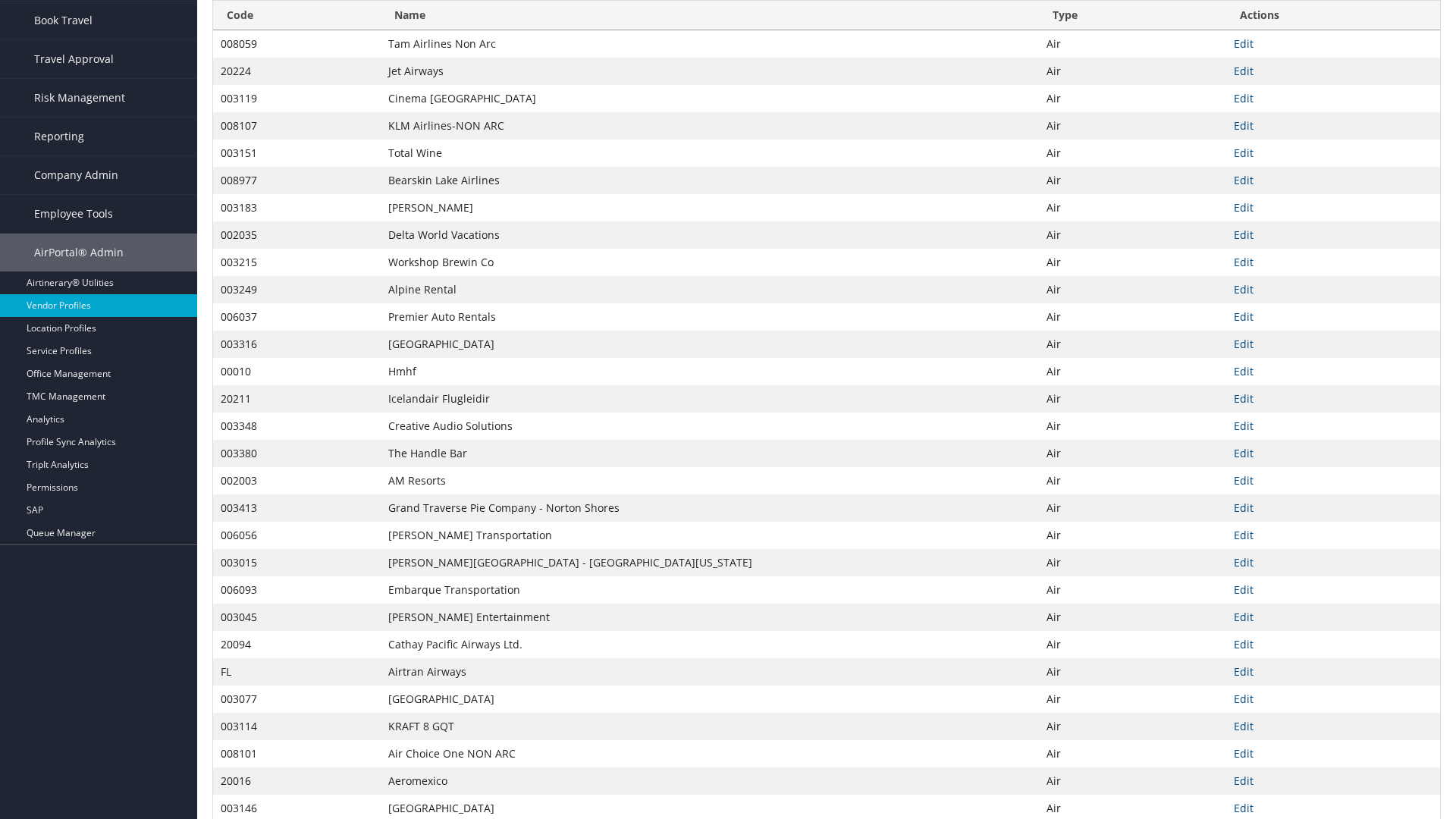 This screenshot has height=819, width=1456. What do you see at coordinates (710, 782) in the screenshot?
I see `td: Aeromexico` at bounding box center [710, 782].